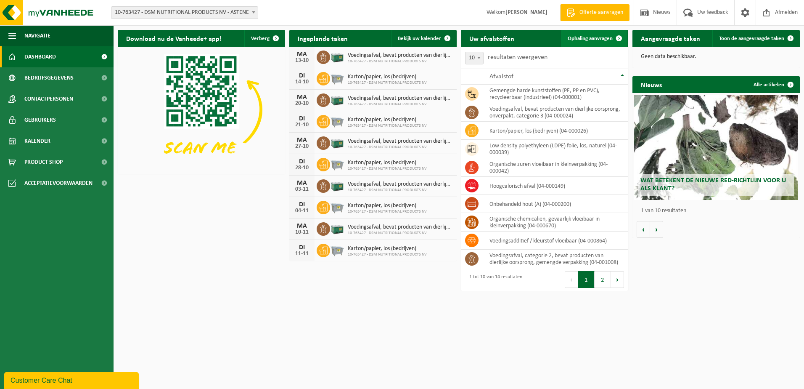 This screenshot has height=389, width=804. What do you see at coordinates (603, 279) in the screenshot?
I see `button: 2` at bounding box center [603, 279].